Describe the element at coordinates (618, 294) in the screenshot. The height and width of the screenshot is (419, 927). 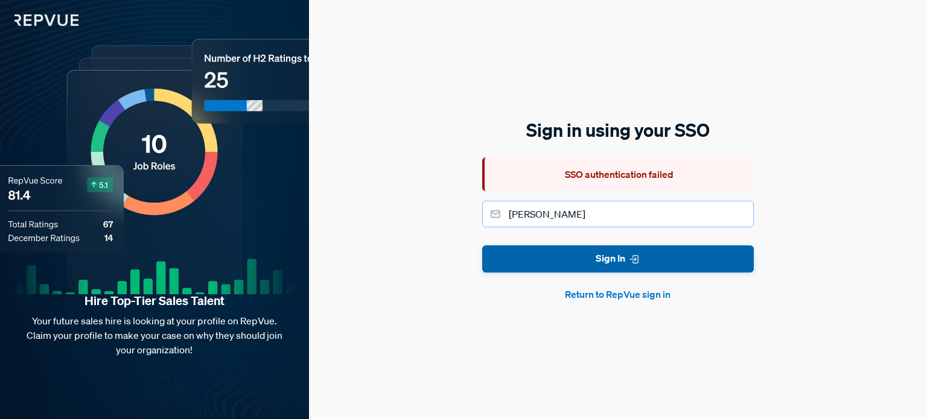
I see `button: Return to RepVue sign in` at that location.